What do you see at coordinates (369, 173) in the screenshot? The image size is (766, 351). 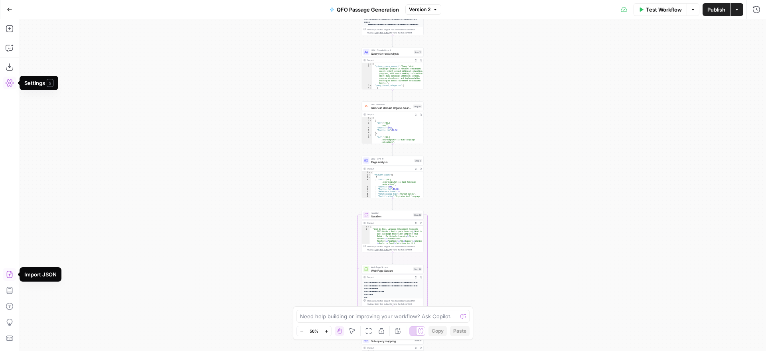 I see `span: Toggle code folding, rows 1 through 44` at bounding box center [369, 173].